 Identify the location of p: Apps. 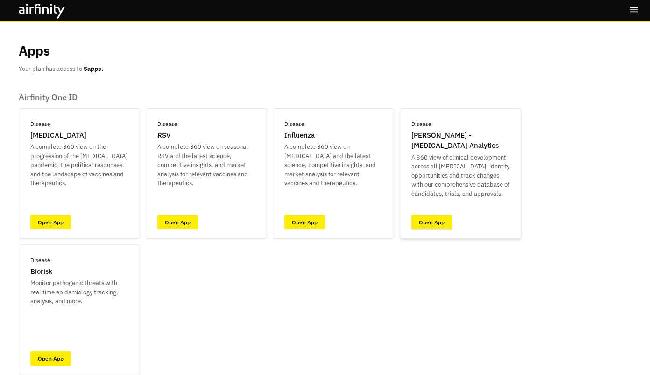
(34, 51).